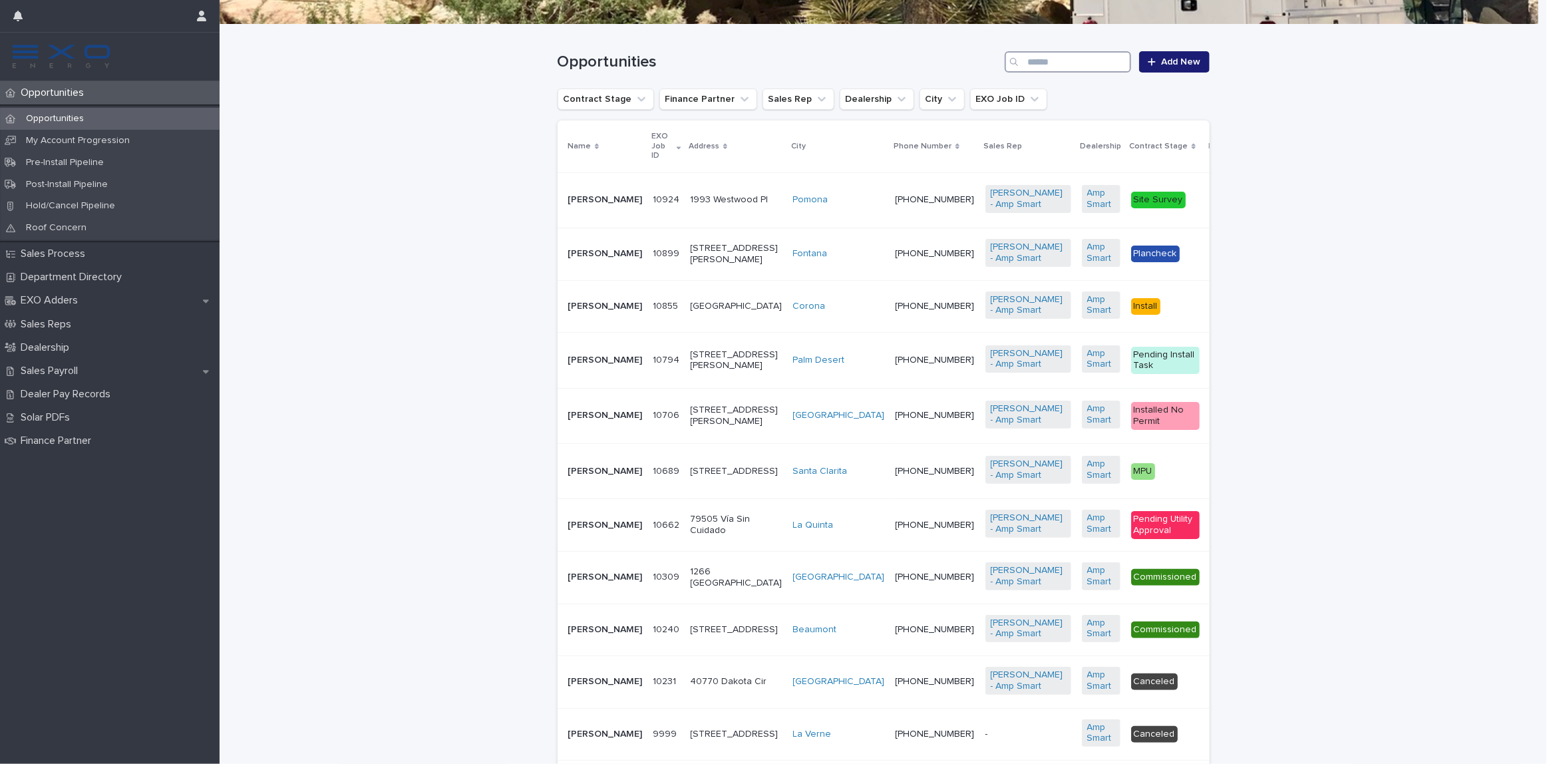  Describe the element at coordinates (668, 359) in the screenshot. I see `p: 10794` at that location.